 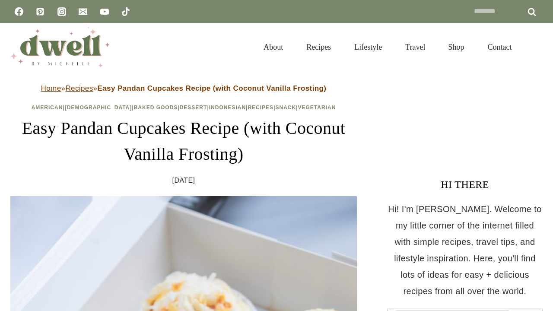 I want to click on a: DWELL by michelle, so click(x=60, y=47).